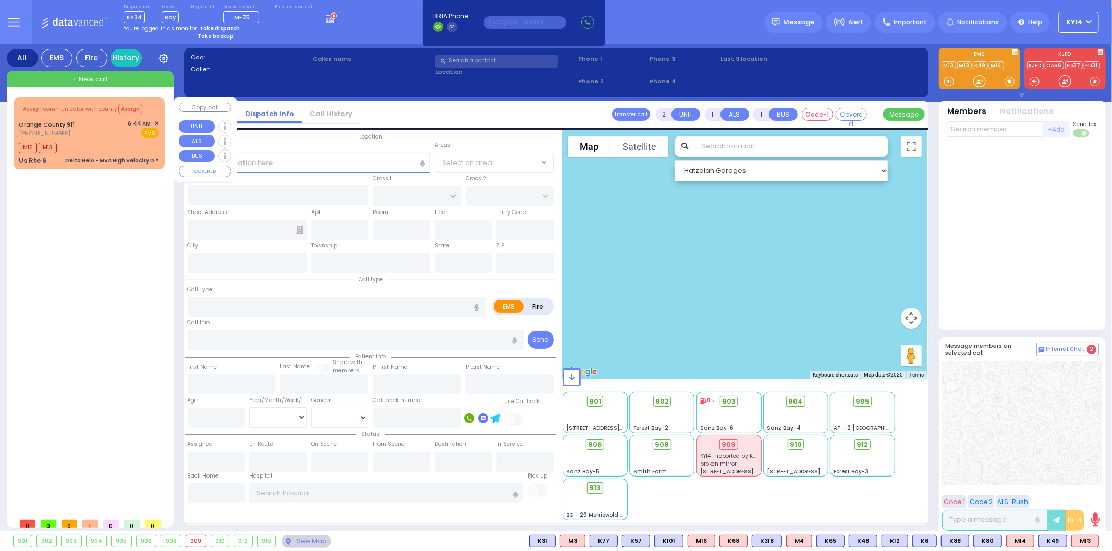 This screenshot has width=1112, height=551. Describe the element at coordinates (306, 542) in the screenshot. I see `div: See map` at that location.